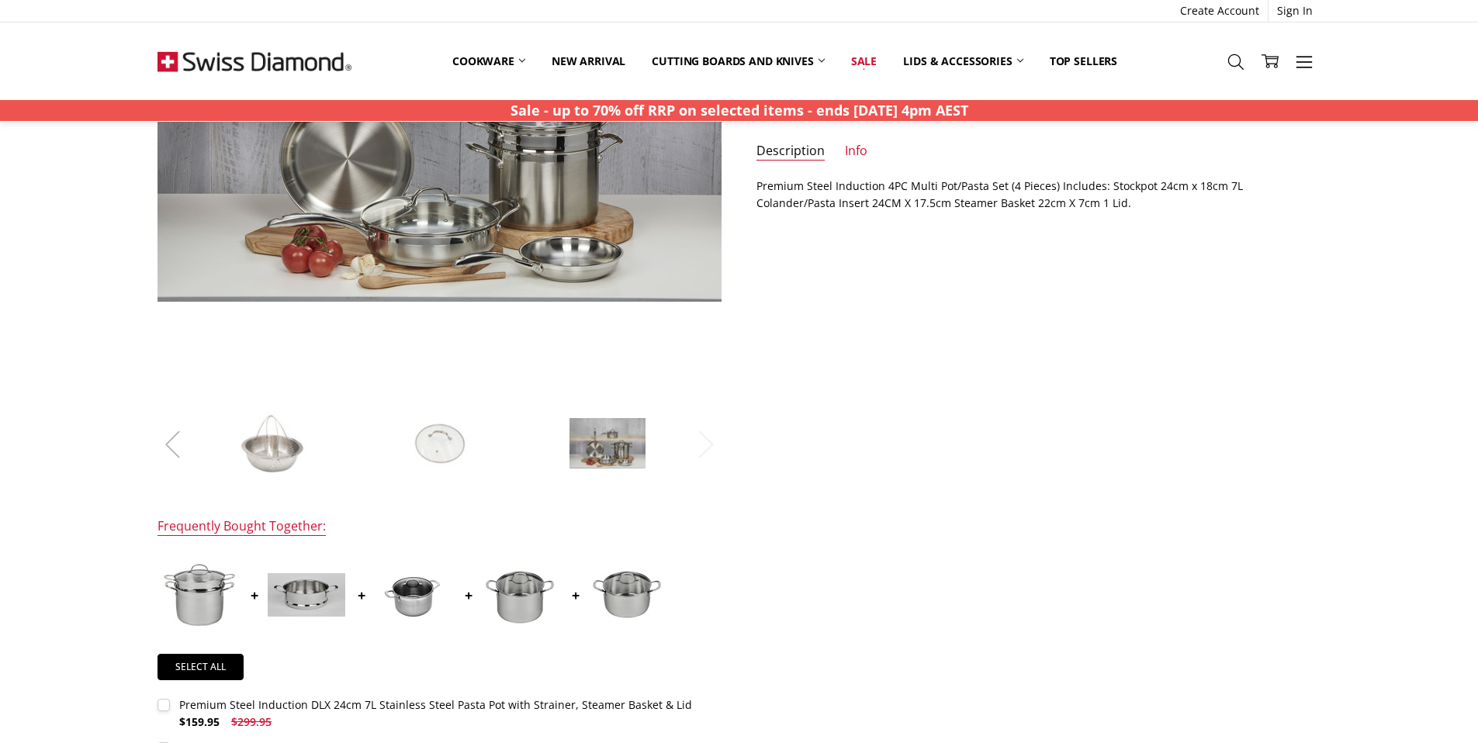 This screenshot has height=743, width=1478. I want to click on img: Premium Steel Induction DLX 24cm Steamer (No Lid), so click(306, 595).